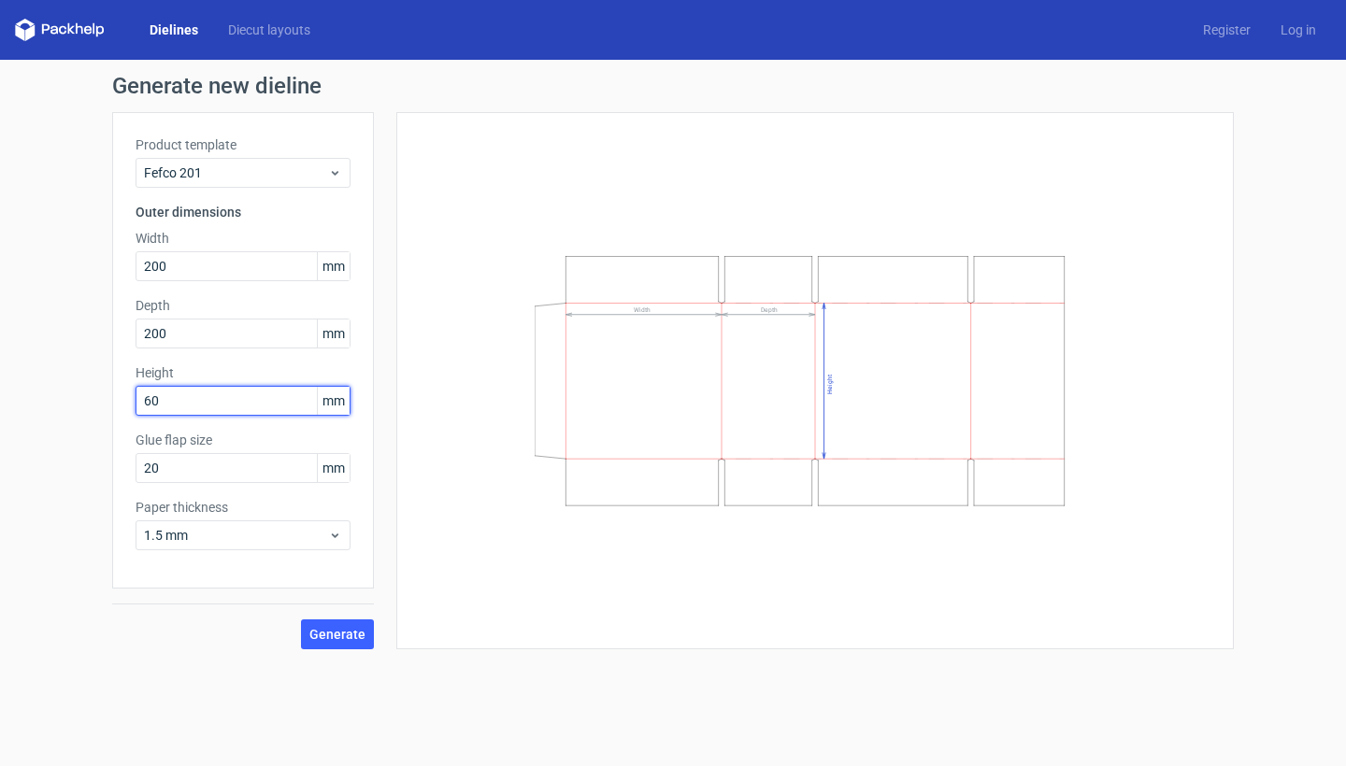 This screenshot has height=766, width=1346. What do you see at coordinates (1298, 30) in the screenshot?
I see `a: Log in` at bounding box center [1298, 30].